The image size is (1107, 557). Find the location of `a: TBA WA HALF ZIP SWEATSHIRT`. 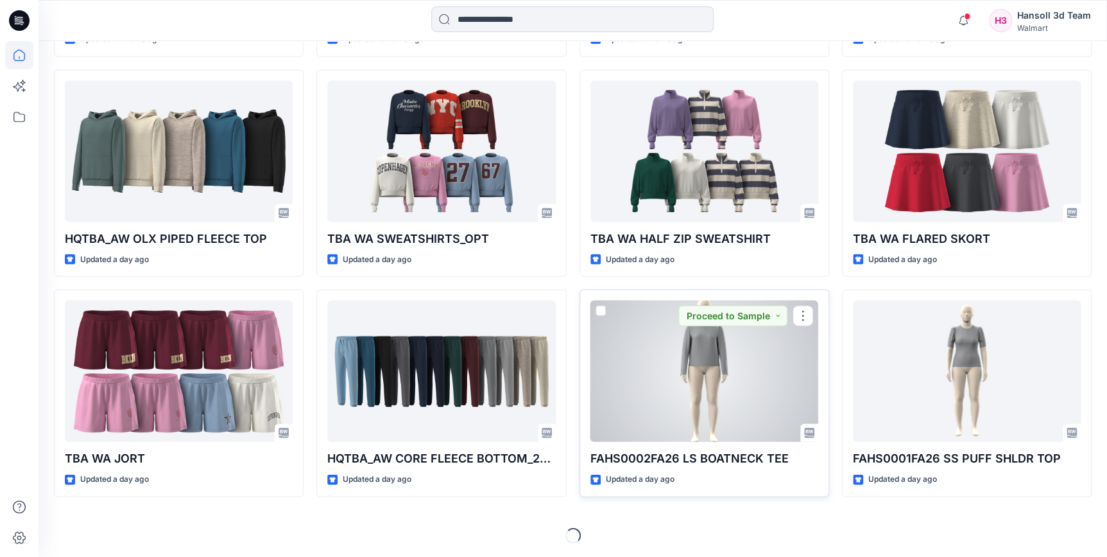

a: TBA WA HALF ZIP SWEATSHIRT is located at coordinates (704, 151).